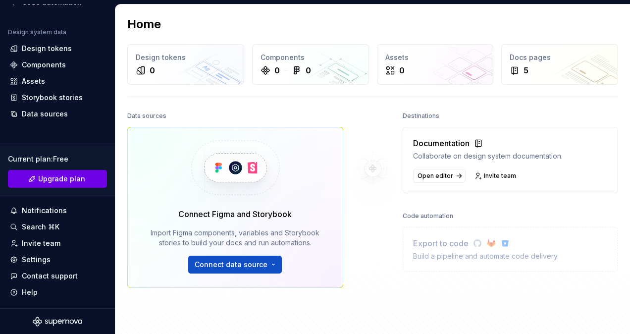 This screenshot has width=630, height=334. I want to click on button: Contact support, so click(57, 276).